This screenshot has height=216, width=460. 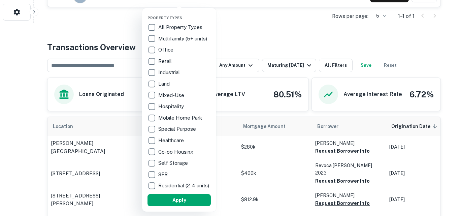 I want to click on p: Land, so click(x=165, y=84).